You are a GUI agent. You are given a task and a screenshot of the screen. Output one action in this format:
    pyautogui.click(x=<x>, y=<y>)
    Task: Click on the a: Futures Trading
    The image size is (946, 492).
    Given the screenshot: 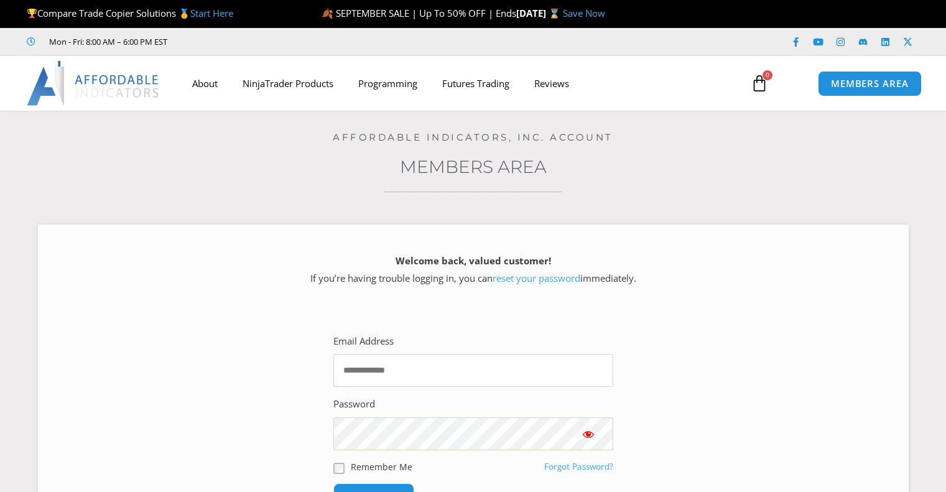 What is the action you would take?
    pyautogui.click(x=476, y=83)
    